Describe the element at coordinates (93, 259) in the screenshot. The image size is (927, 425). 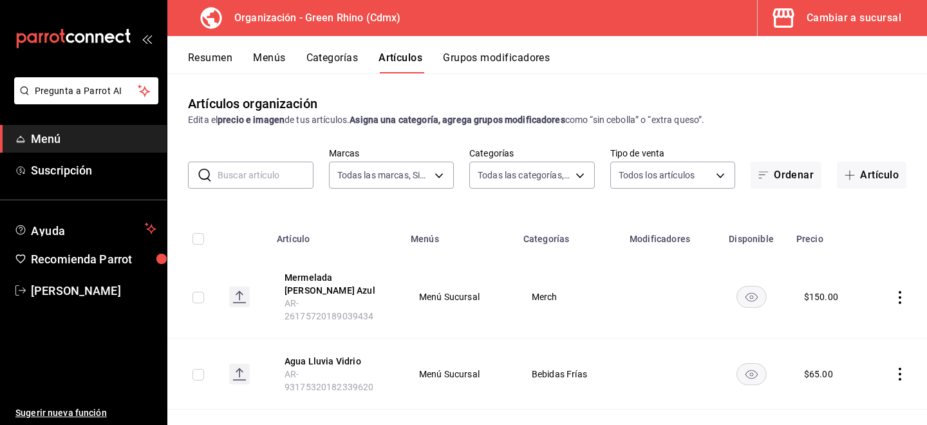
I see `span: Recomienda Parrot` at that location.